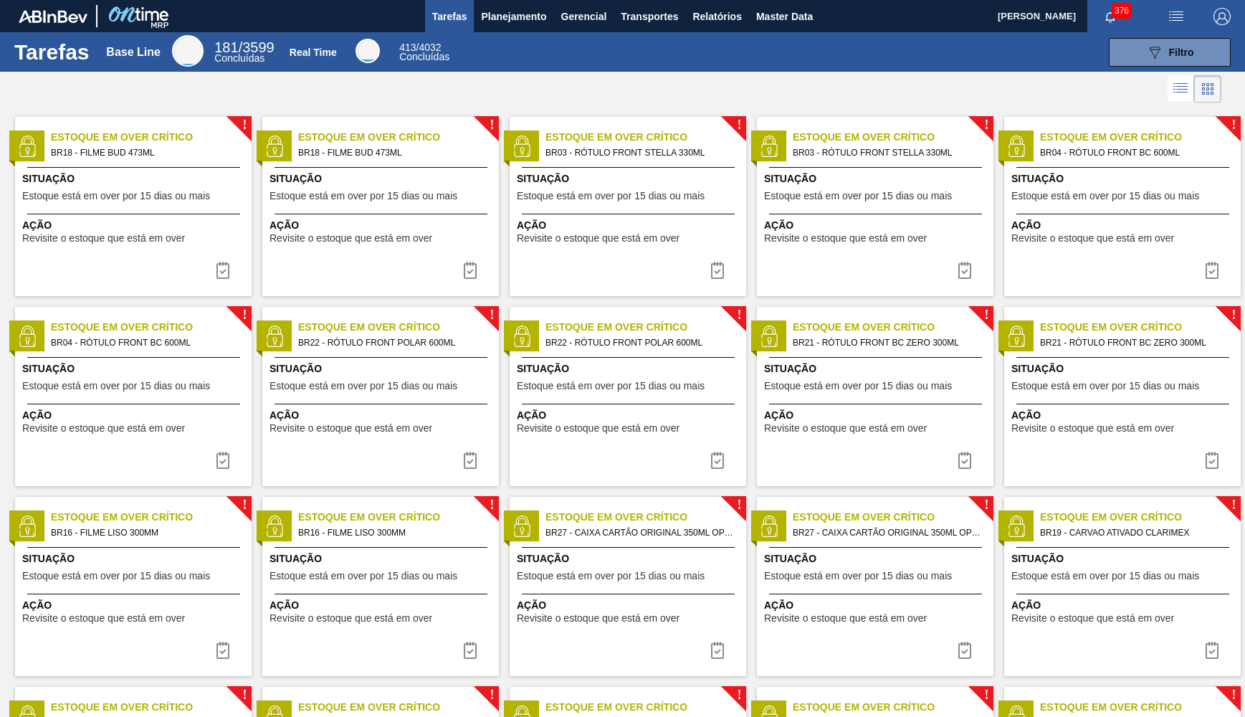 Image resolution: width=1245 pixels, height=717 pixels. What do you see at coordinates (784, 16) in the screenshot?
I see `span: Master Data` at bounding box center [784, 16].